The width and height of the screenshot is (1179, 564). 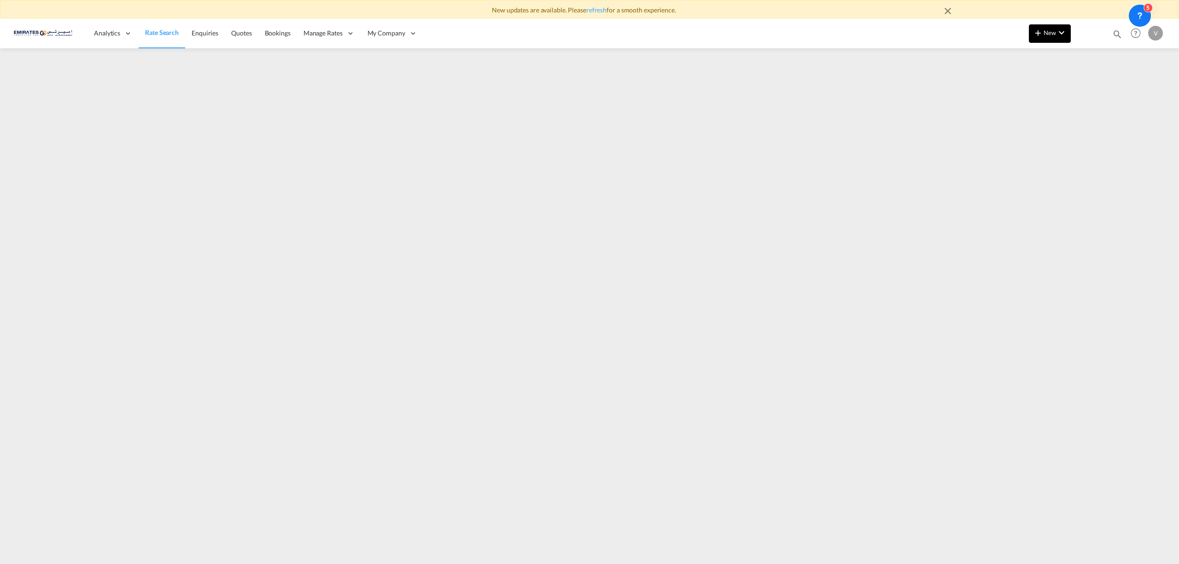 What do you see at coordinates (205, 33) in the screenshot?
I see `a: Enquiries` at bounding box center [205, 33].